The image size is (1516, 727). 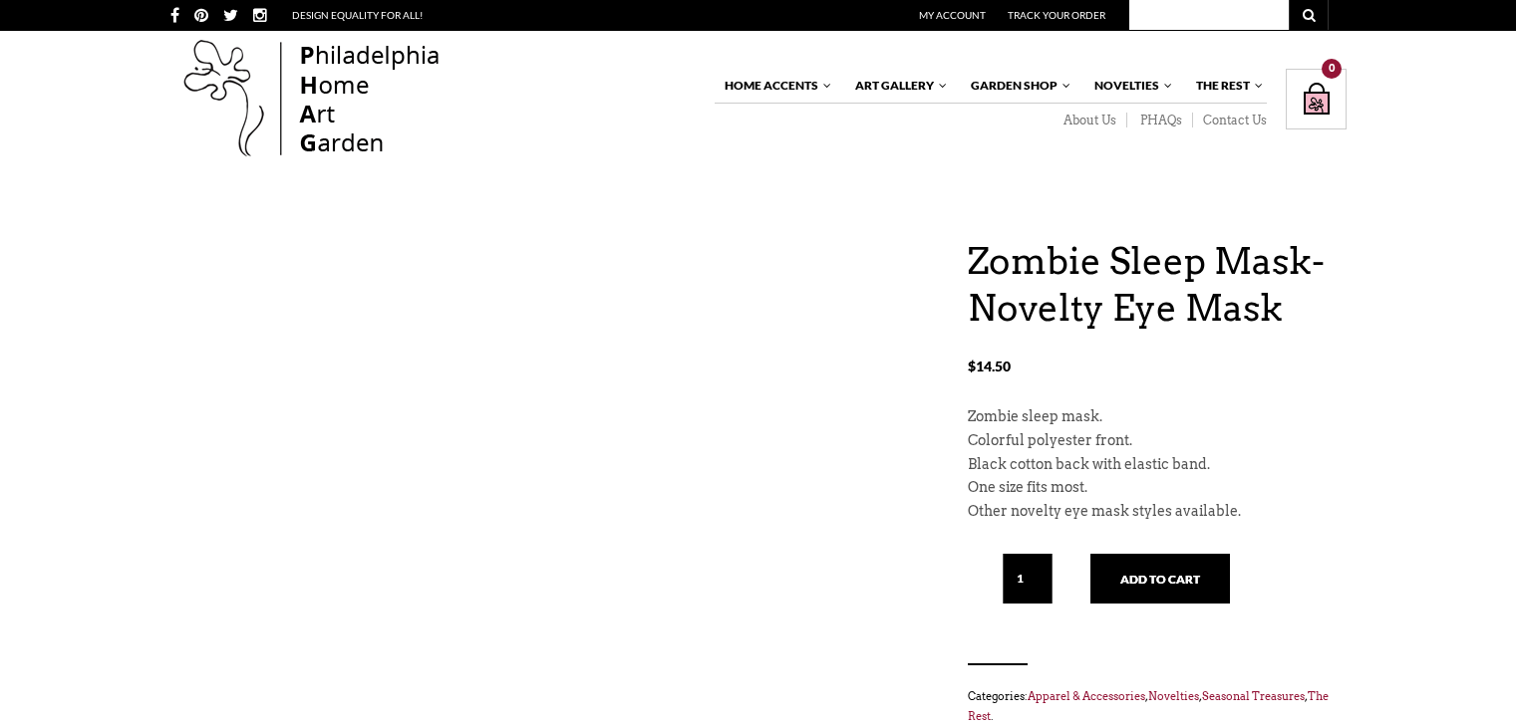 I want to click on p: One size fits most., so click(x=1157, y=488).